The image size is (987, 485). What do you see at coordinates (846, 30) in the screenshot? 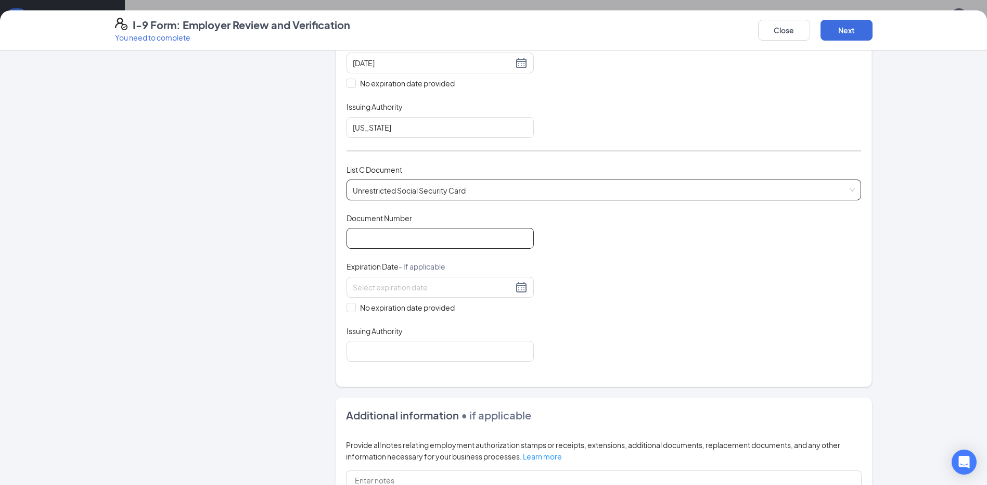
I see `button: Next` at bounding box center [846, 30].